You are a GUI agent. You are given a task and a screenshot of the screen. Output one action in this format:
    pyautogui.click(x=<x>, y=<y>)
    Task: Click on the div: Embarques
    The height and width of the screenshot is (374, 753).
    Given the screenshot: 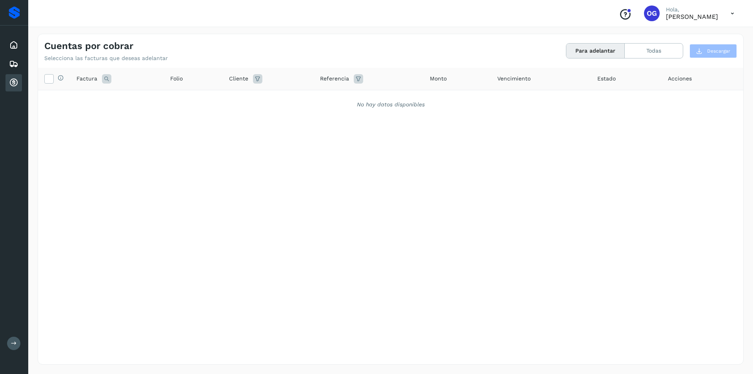 What is the action you would take?
    pyautogui.click(x=14, y=64)
    